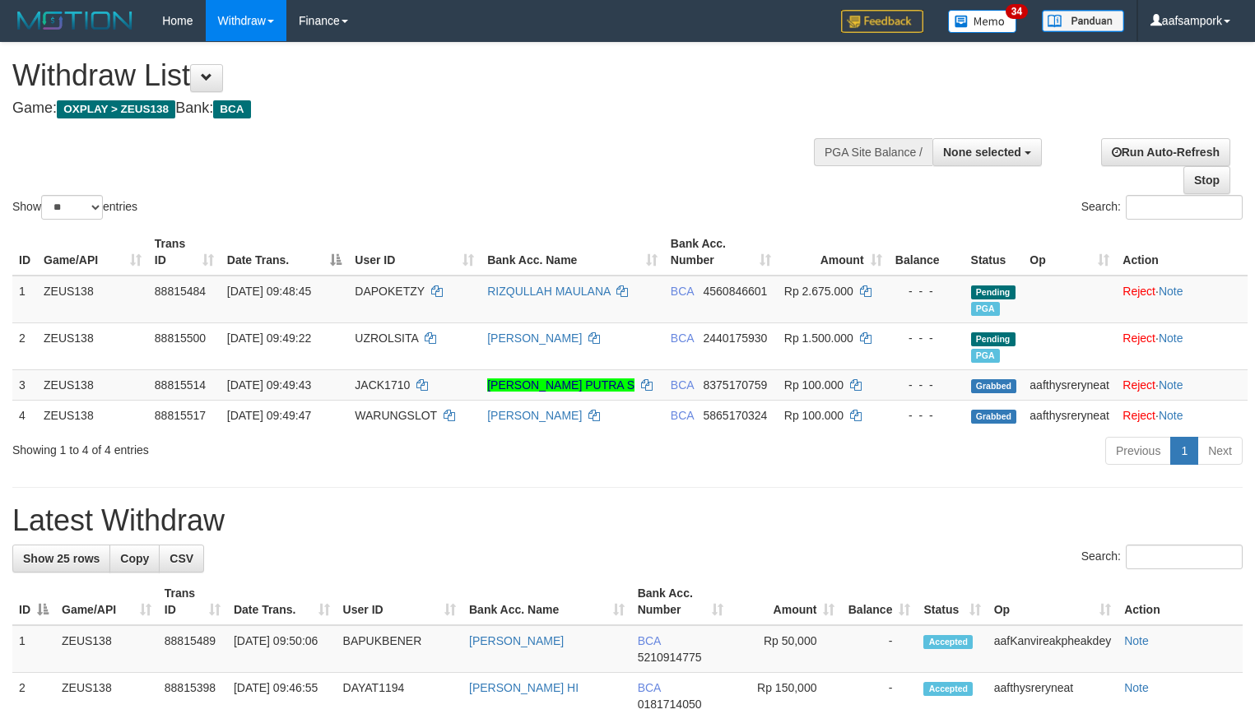  I want to click on span: Copy, so click(134, 559).